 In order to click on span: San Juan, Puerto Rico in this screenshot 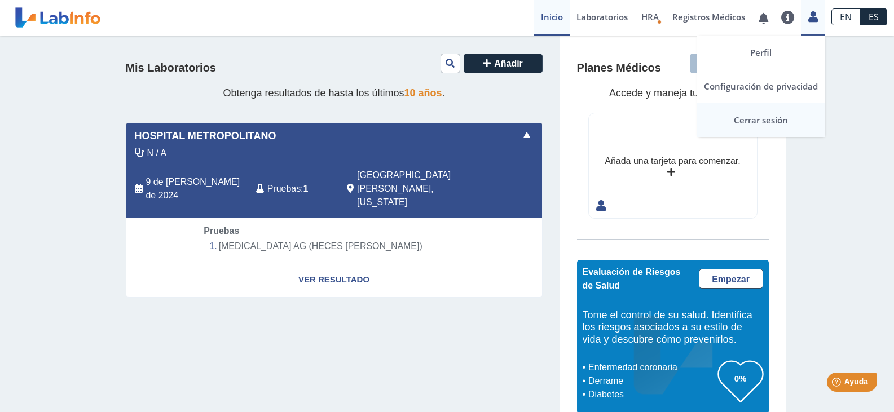, I will do `click(419, 189)`.